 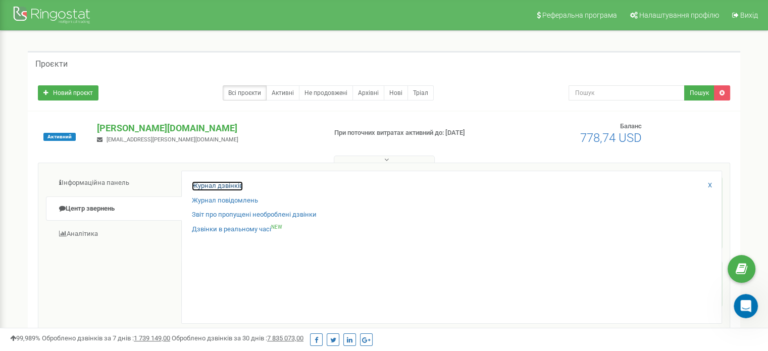 I want to click on a: Новий проєкт, so click(x=68, y=93).